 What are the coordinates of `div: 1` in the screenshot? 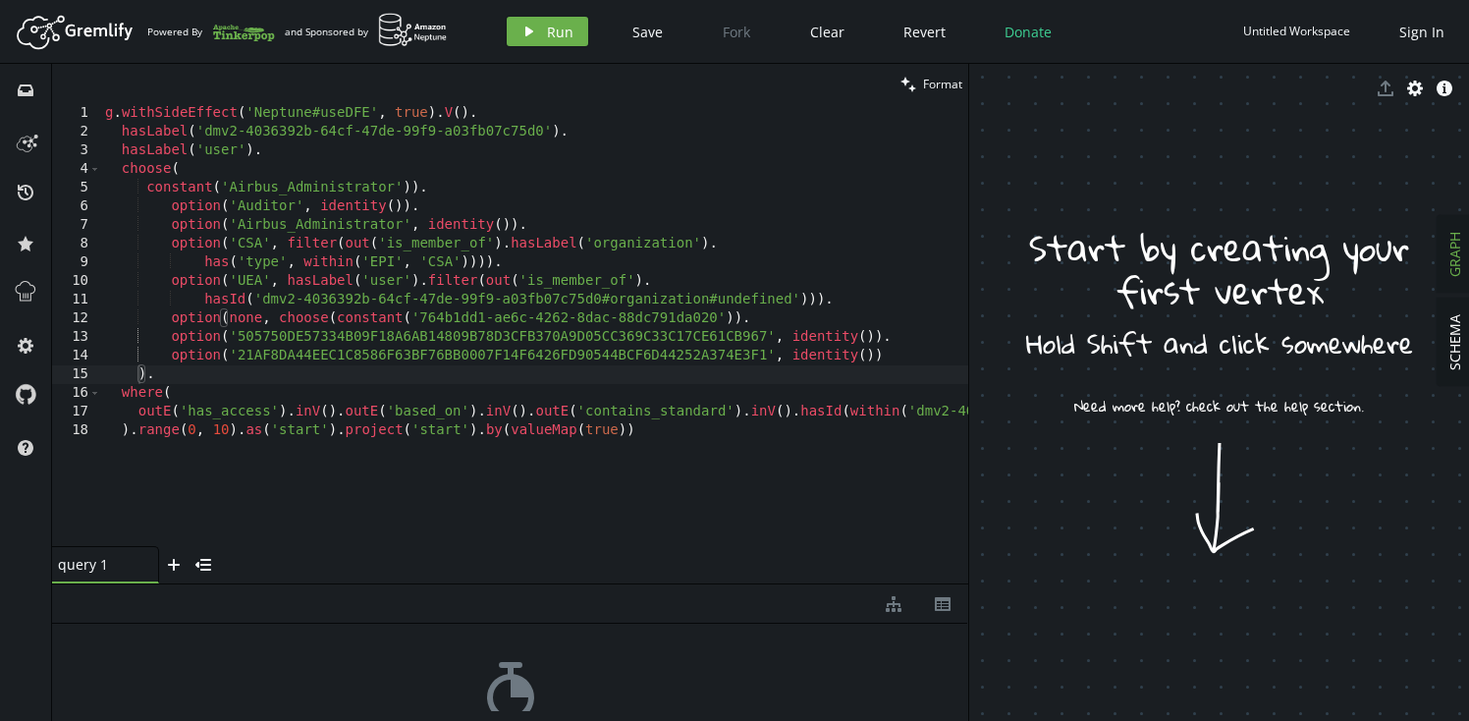 It's located at (77, 113).